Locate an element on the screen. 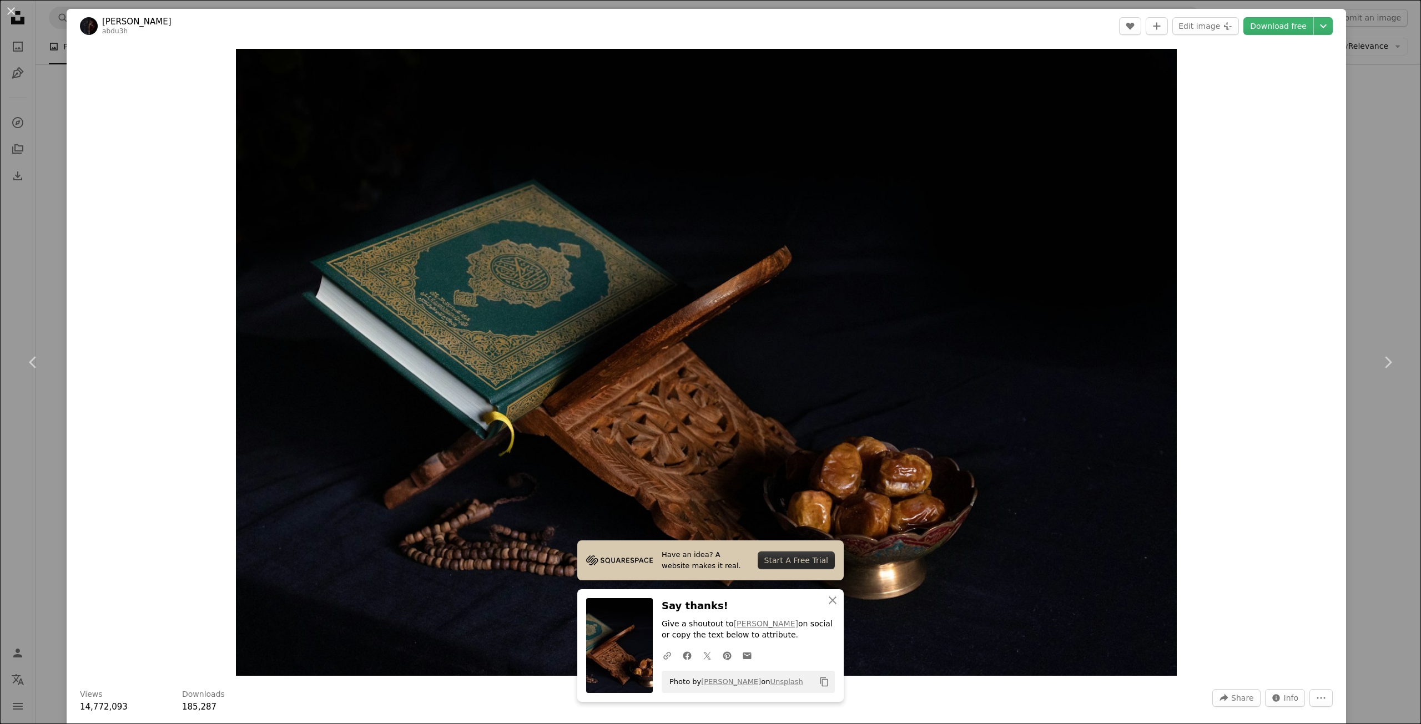  h3: Say thanks! is located at coordinates (748, 606).